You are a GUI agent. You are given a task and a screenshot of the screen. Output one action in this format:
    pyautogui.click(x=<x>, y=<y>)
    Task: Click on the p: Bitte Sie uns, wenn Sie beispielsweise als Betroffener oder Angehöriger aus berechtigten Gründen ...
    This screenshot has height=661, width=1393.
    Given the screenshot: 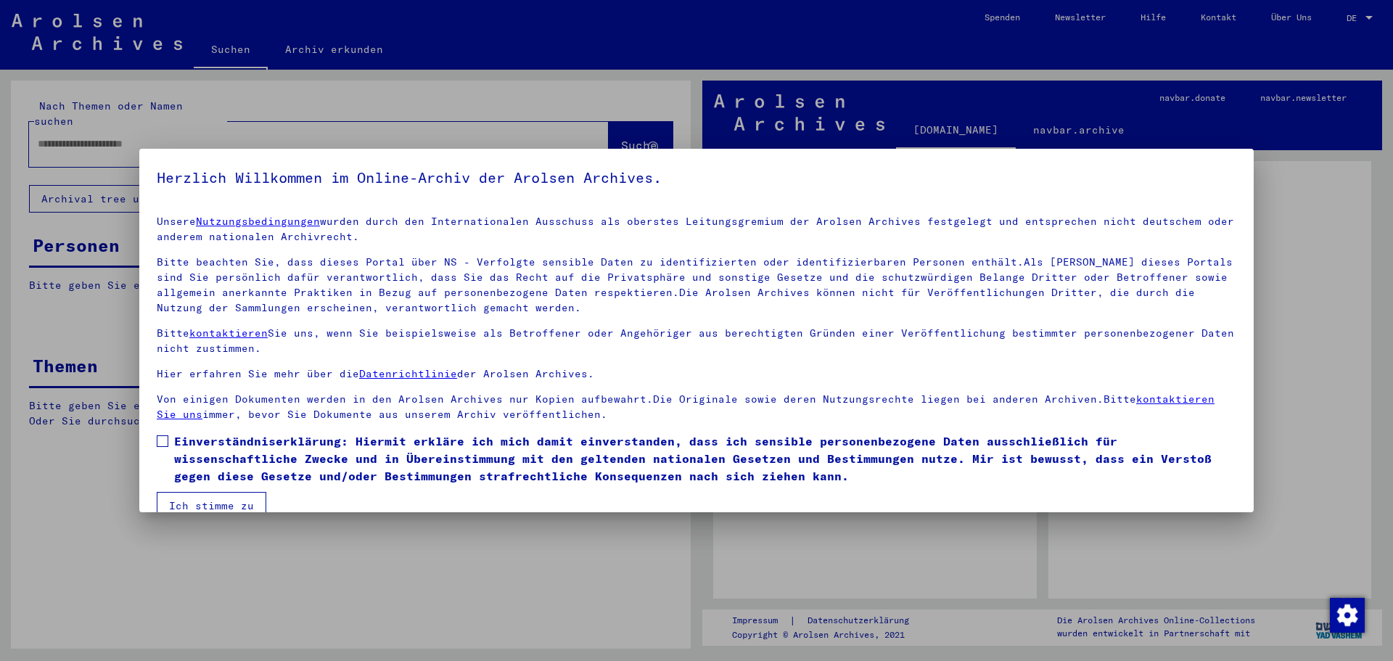 What is the action you would take?
    pyautogui.click(x=696, y=341)
    